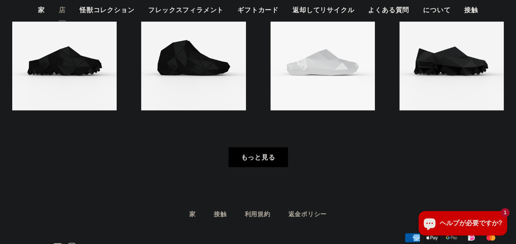 The height and width of the screenshot is (244, 516). What do you see at coordinates (257, 214) in the screenshot?
I see `font: 利用規約` at bounding box center [257, 214].